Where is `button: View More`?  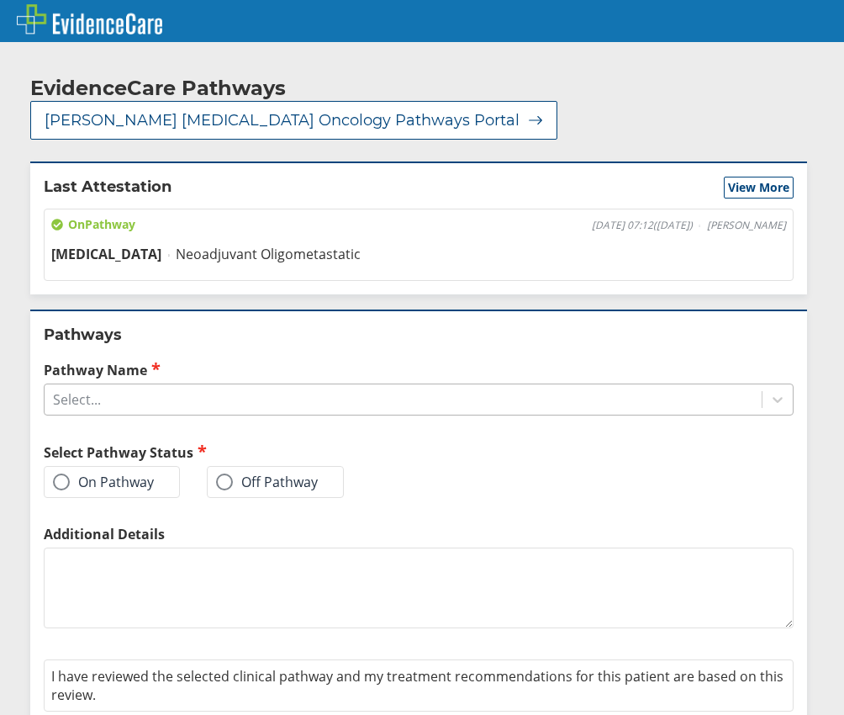
button: View More is located at coordinates (759, 188).